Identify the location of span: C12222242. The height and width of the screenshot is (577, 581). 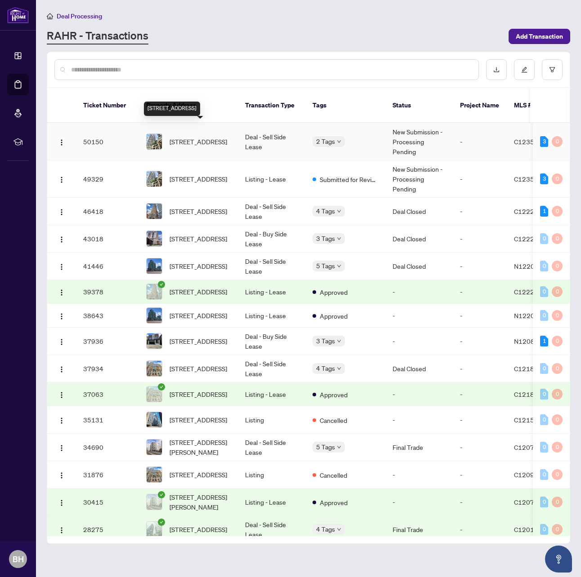
(532, 239).